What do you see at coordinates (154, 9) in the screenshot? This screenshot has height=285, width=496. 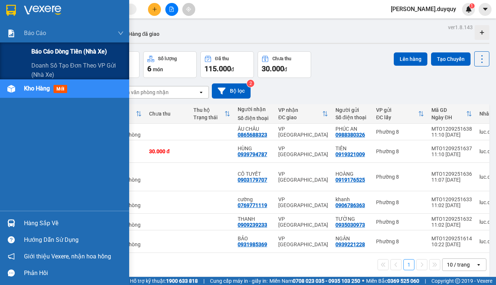 I see `button: plus` at bounding box center [154, 9].